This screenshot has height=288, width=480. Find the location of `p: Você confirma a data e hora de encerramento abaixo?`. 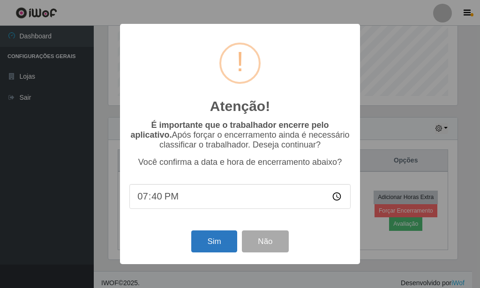

p: Você confirma a data e hora de encerramento abaixo? is located at coordinates (240, 162).